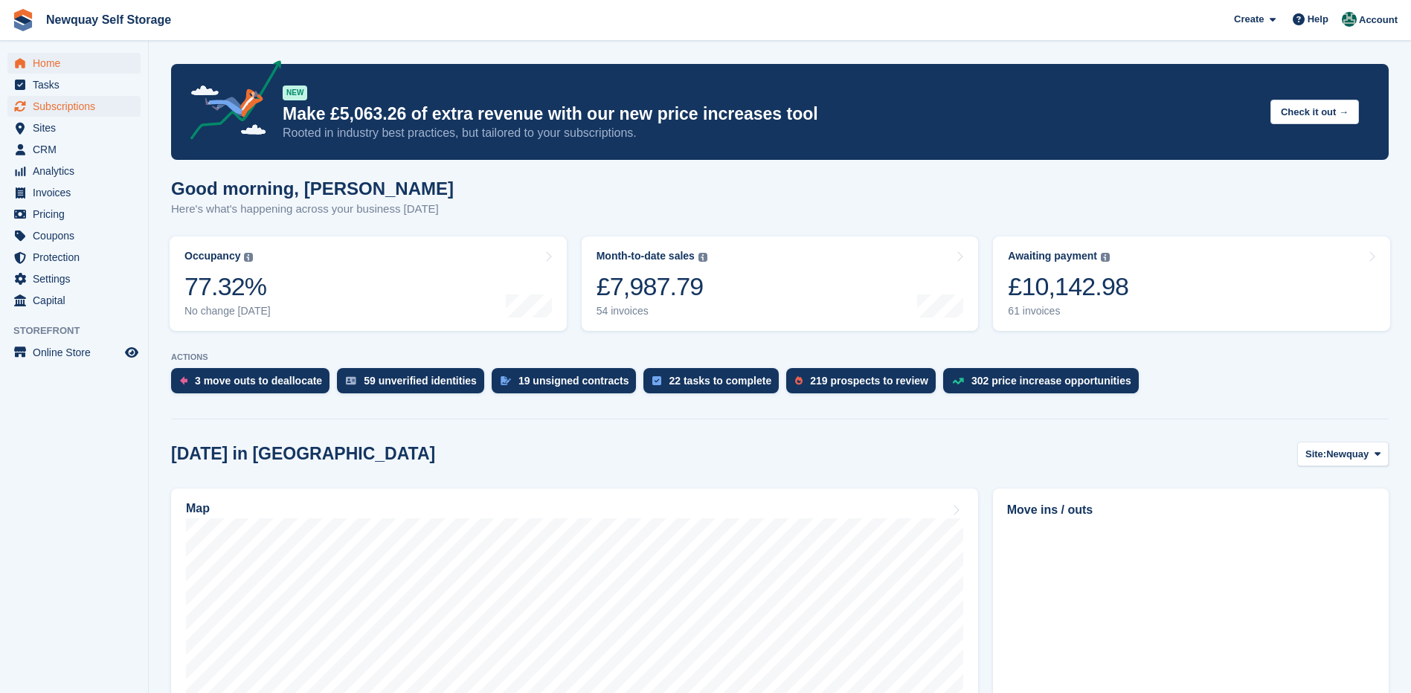  Describe the element at coordinates (1318, 19) in the screenshot. I see `span: Help` at that location.